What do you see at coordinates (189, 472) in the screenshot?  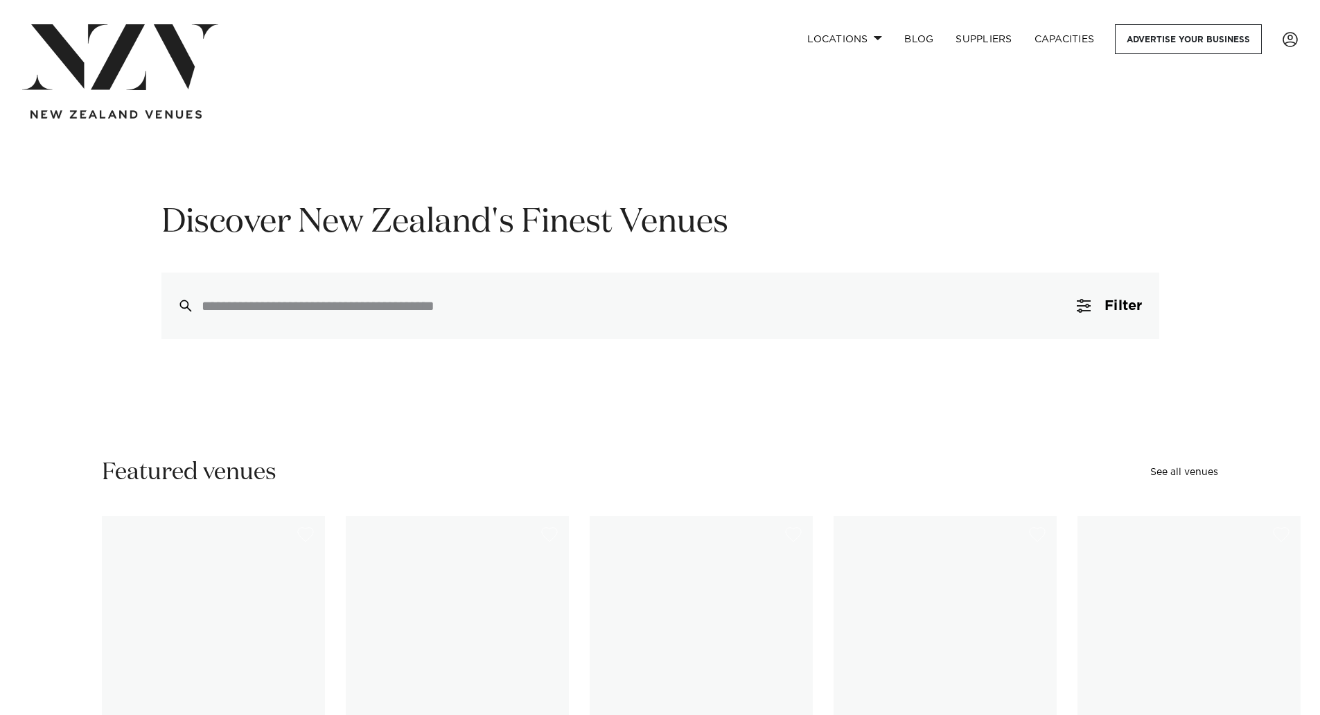 I see `h2: Featured venues` at bounding box center [189, 472].